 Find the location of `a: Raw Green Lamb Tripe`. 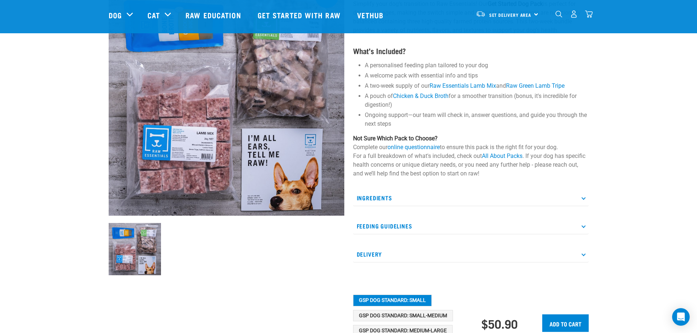

a: Raw Green Lamb Tripe is located at coordinates (535, 86).